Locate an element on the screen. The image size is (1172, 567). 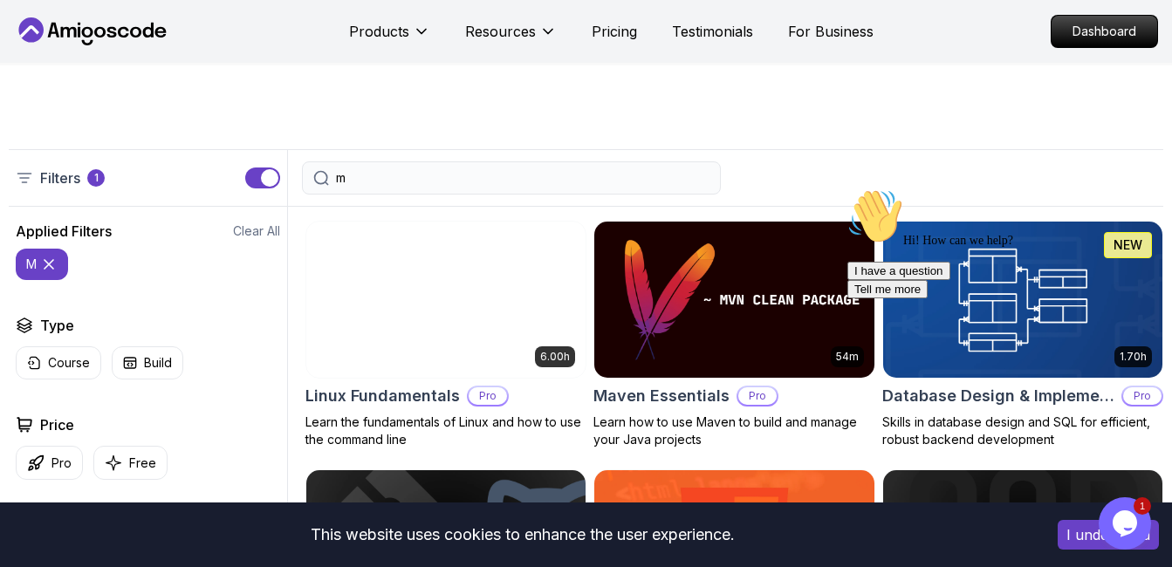
a: Linux Fundamentals card6.00hLinux FundamentalsProLearn the fundamentals of Linux and how to use t... is located at coordinates (446, 334).